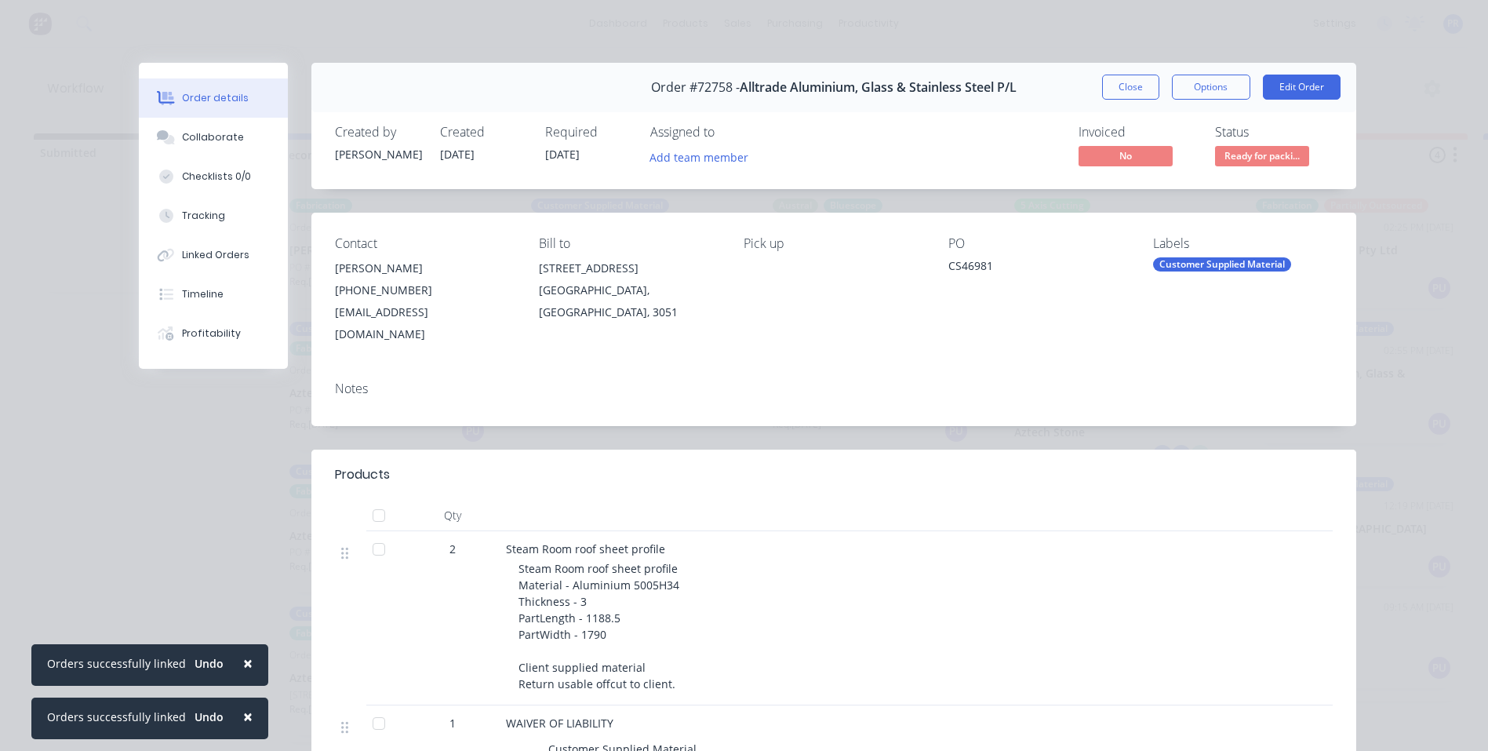  What do you see at coordinates (453, 723) in the screenshot?
I see `span: 1` at bounding box center [453, 723].